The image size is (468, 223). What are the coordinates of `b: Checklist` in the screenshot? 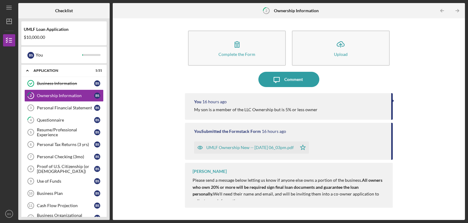 It's located at (64, 11).